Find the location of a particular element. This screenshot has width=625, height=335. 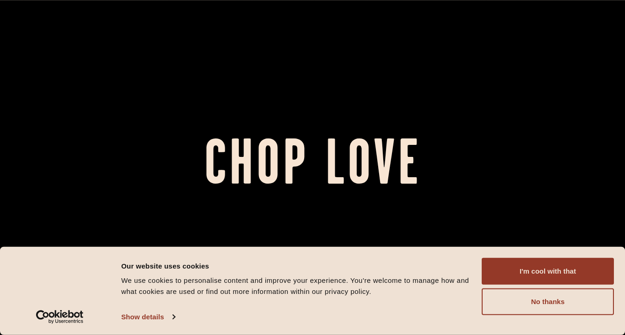

button: I'm cool with that is located at coordinates (548, 272).